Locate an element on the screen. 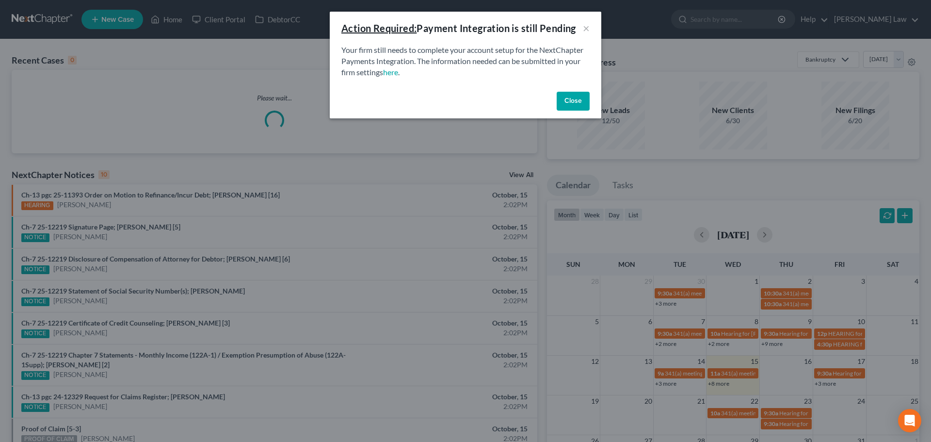  button: Close is located at coordinates (573, 101).